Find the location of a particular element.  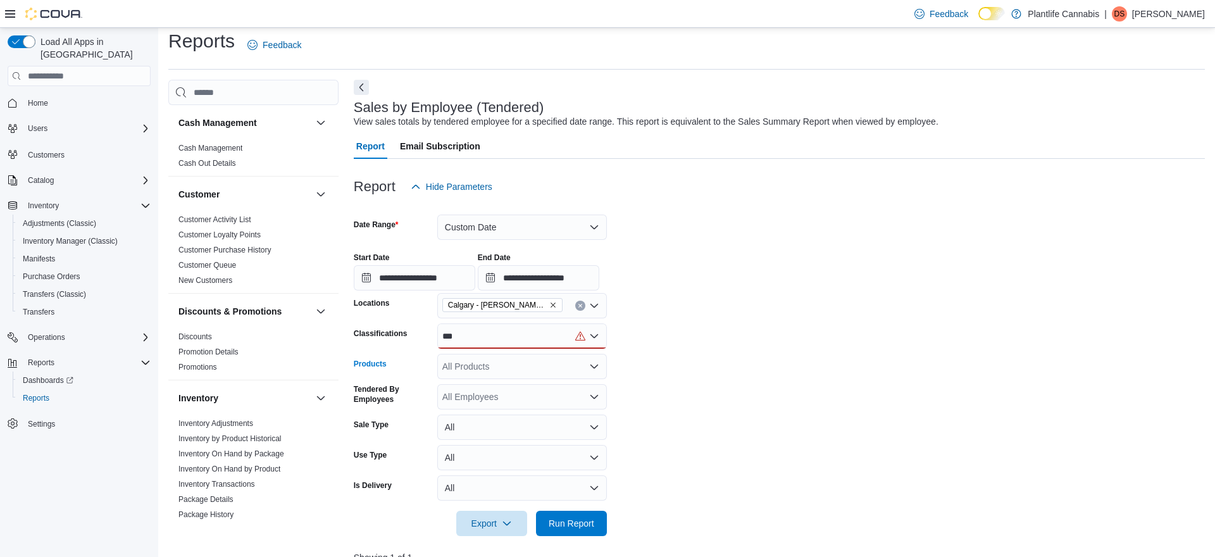

div: Cash Management is located at coordinates (253, 158).